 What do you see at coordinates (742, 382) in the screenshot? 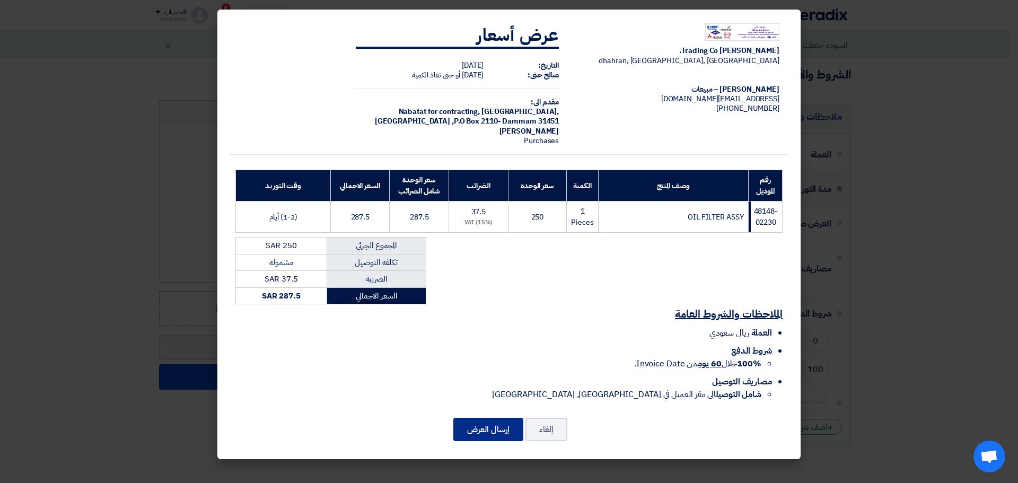
I see `span: مصاريف التوصيل` at bounding box center [742, 382].